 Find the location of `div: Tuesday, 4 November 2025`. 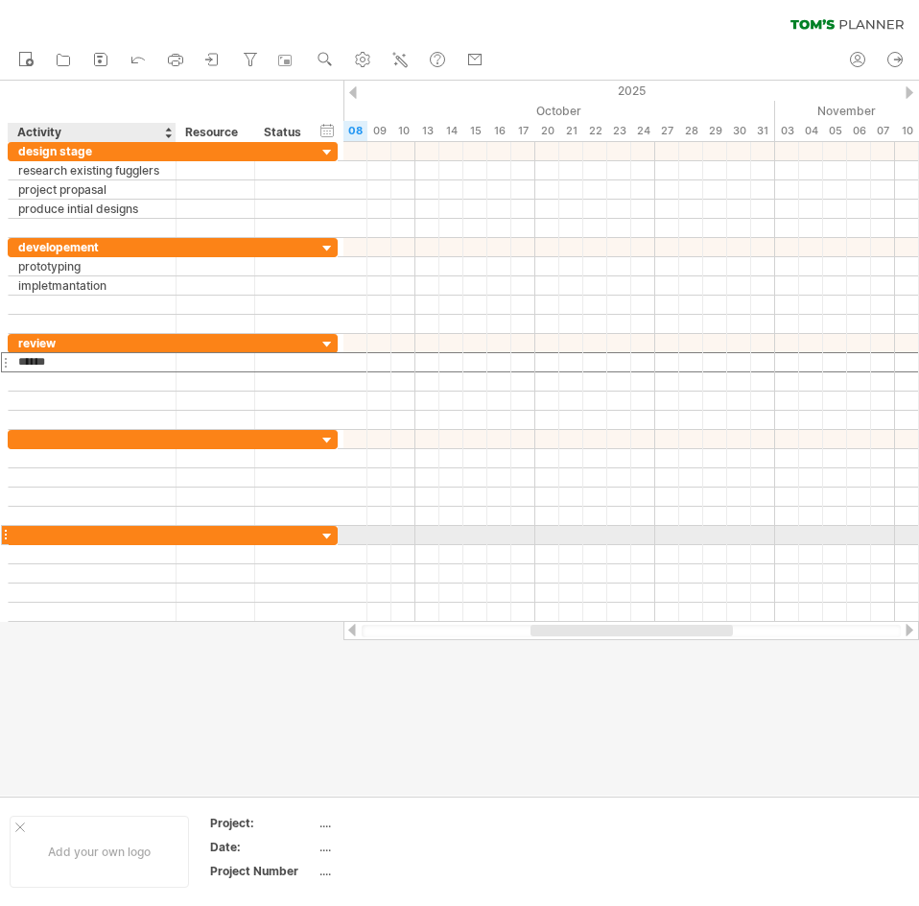

div: Tuesday, 4 November 2025 is located at coordinates (811, 130).